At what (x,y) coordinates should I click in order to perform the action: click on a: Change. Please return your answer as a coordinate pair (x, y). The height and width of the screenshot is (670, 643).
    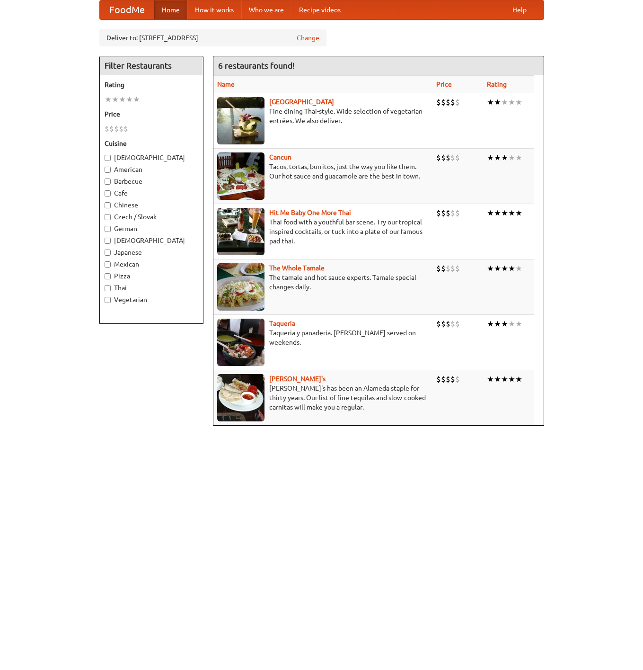
    Looking at the image, I should click on (308, 38).